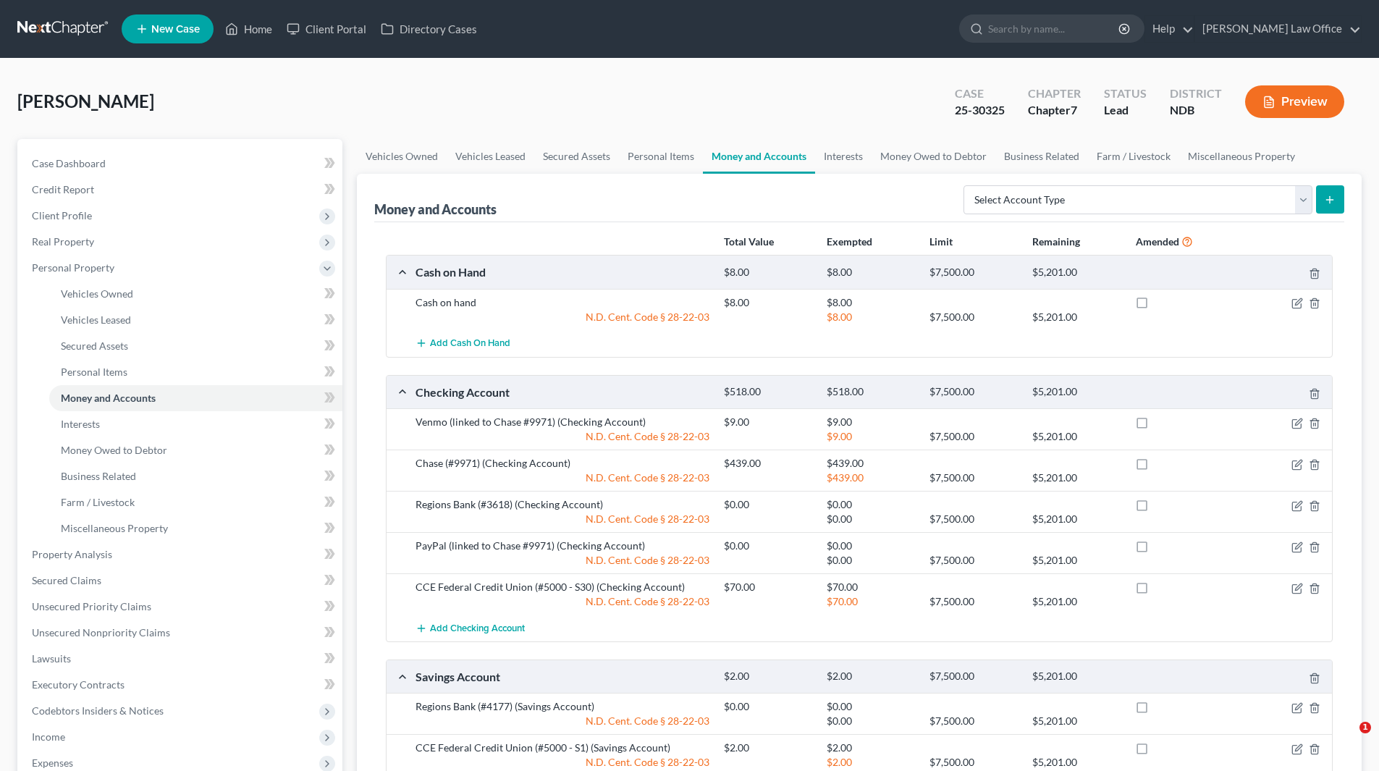 The image size is (1379, 771). Describe the element at coordinates (80, 423) in the screenshot. I see `span: Interests` at that location.